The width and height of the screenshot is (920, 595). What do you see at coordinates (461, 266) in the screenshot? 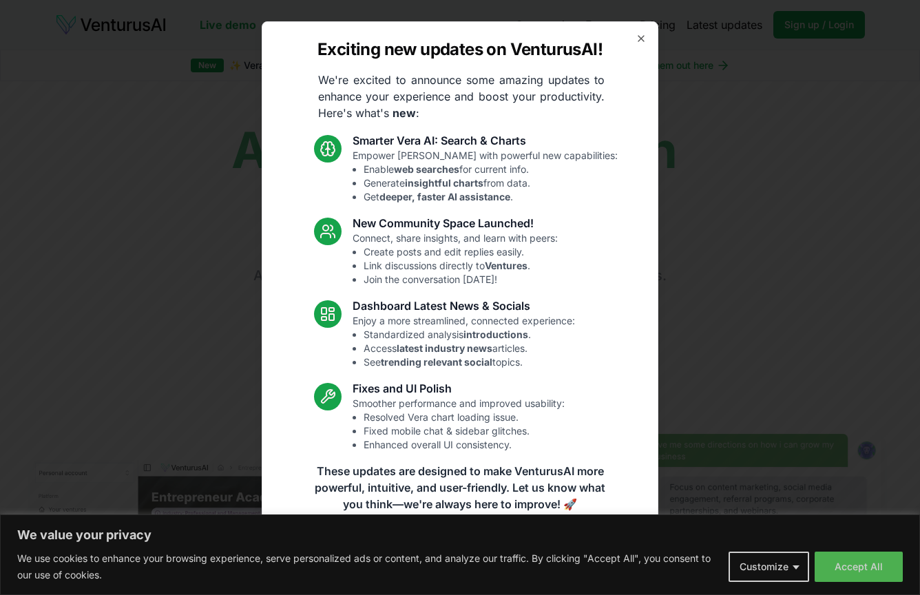
I see `li: Link discussions directly to .` at bounding box center [461, 266].